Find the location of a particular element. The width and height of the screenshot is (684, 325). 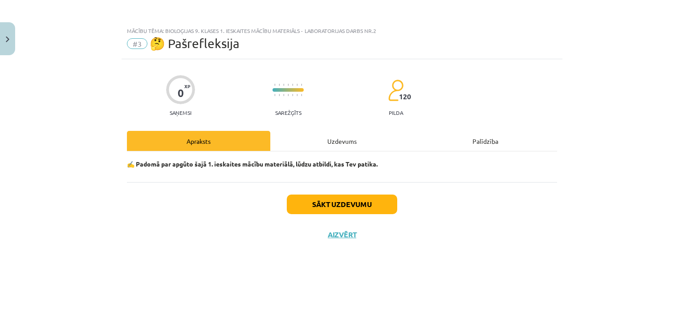

div: 0 is located at coordinates (181, 93).